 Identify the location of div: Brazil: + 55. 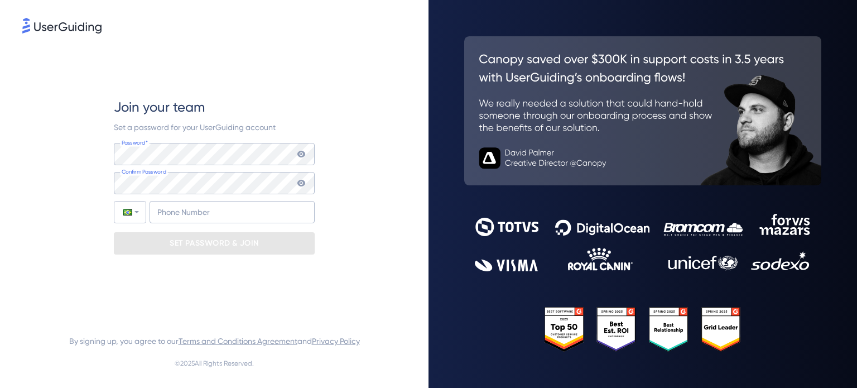
(130, 212).